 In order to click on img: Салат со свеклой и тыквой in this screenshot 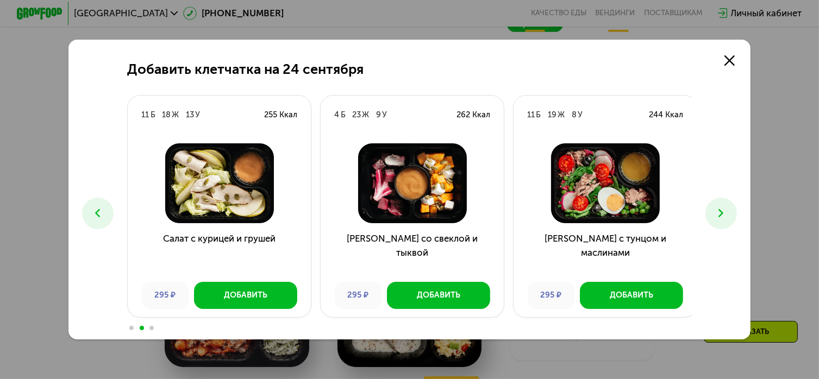, I will do `click(412, 183)`.